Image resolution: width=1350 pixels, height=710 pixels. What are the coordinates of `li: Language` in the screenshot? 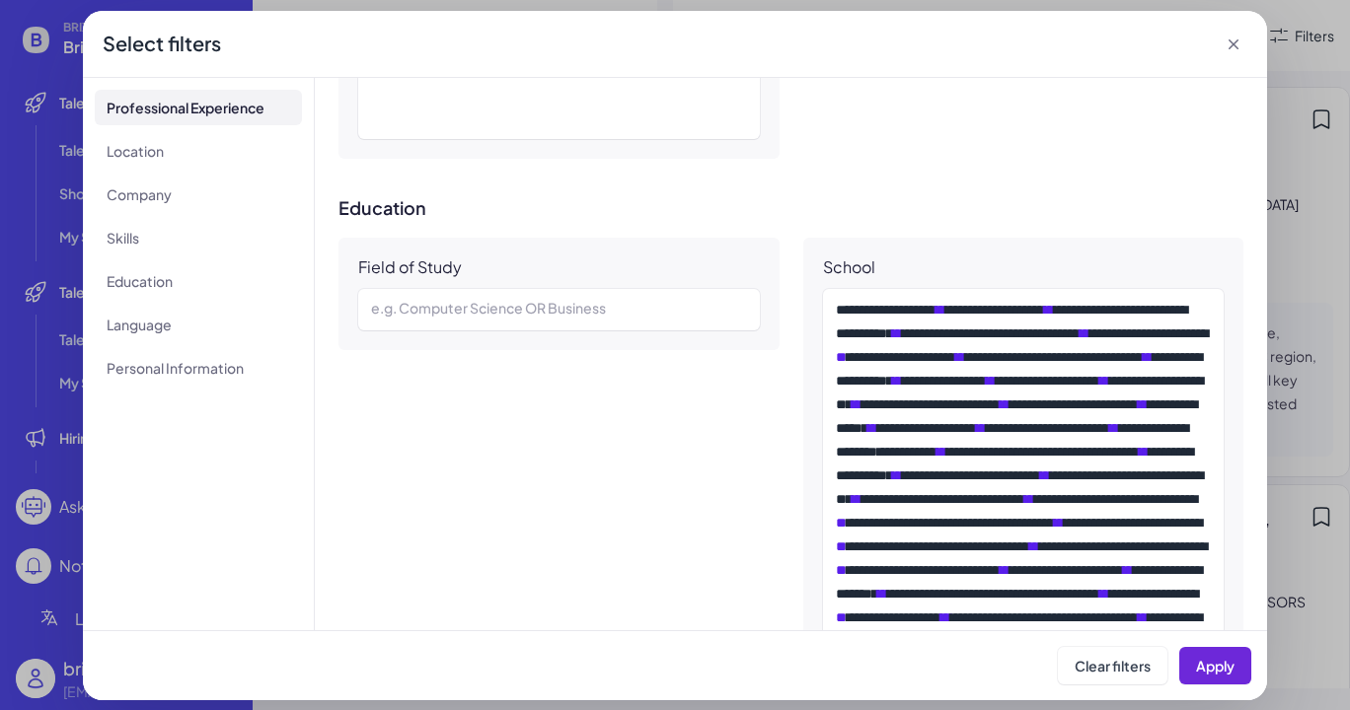 It's located at (198, 325).